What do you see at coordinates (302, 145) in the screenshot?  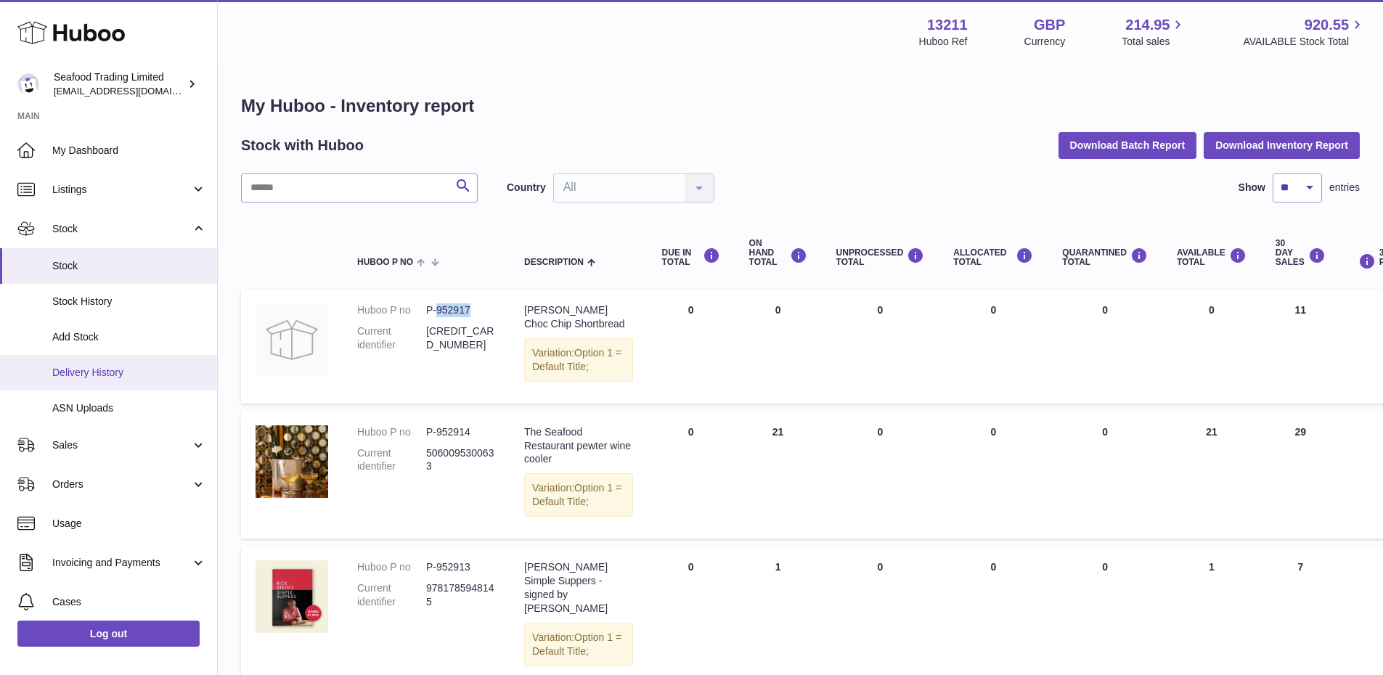 I see `h2: Stock with Huboo` at bounding box center [302, 145].